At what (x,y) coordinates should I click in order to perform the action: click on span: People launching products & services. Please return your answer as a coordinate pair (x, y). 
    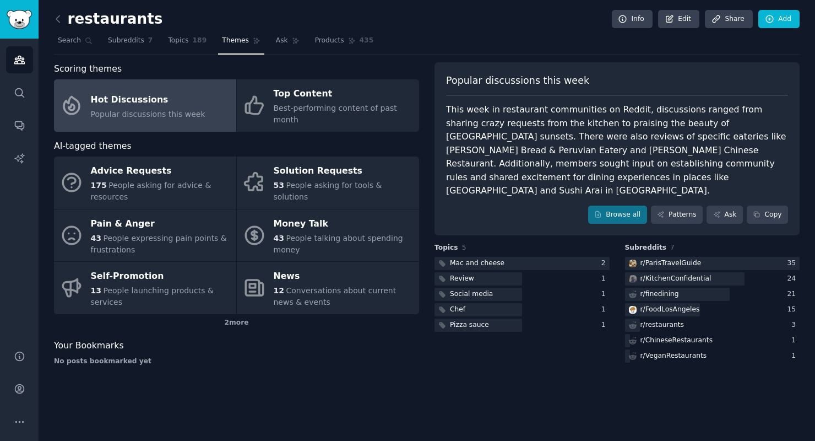
    Looking at the image, I should click on (152, 296).